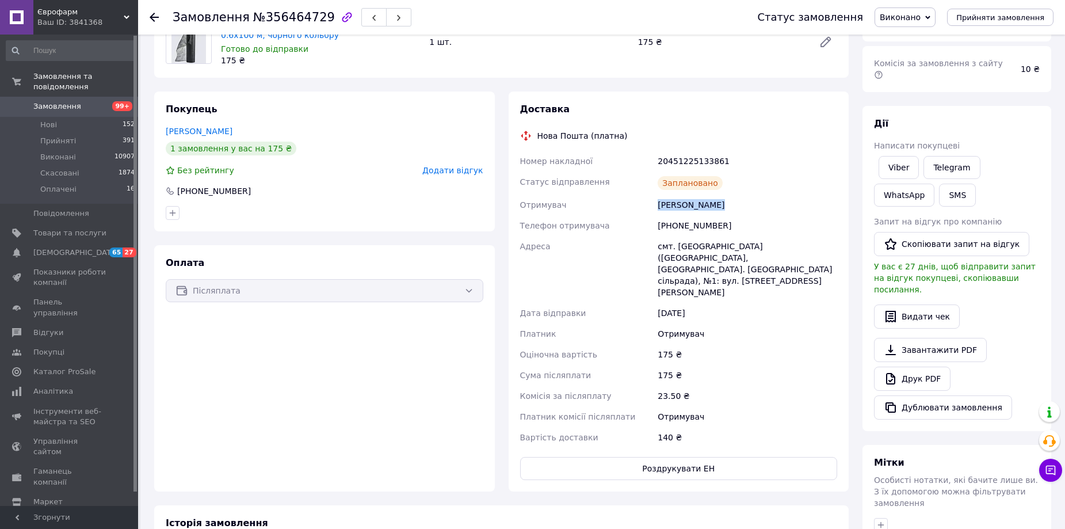 The width and height of the screenshot is (1065, 529). I want to click on a: WhatsApp, so click(904, 195).